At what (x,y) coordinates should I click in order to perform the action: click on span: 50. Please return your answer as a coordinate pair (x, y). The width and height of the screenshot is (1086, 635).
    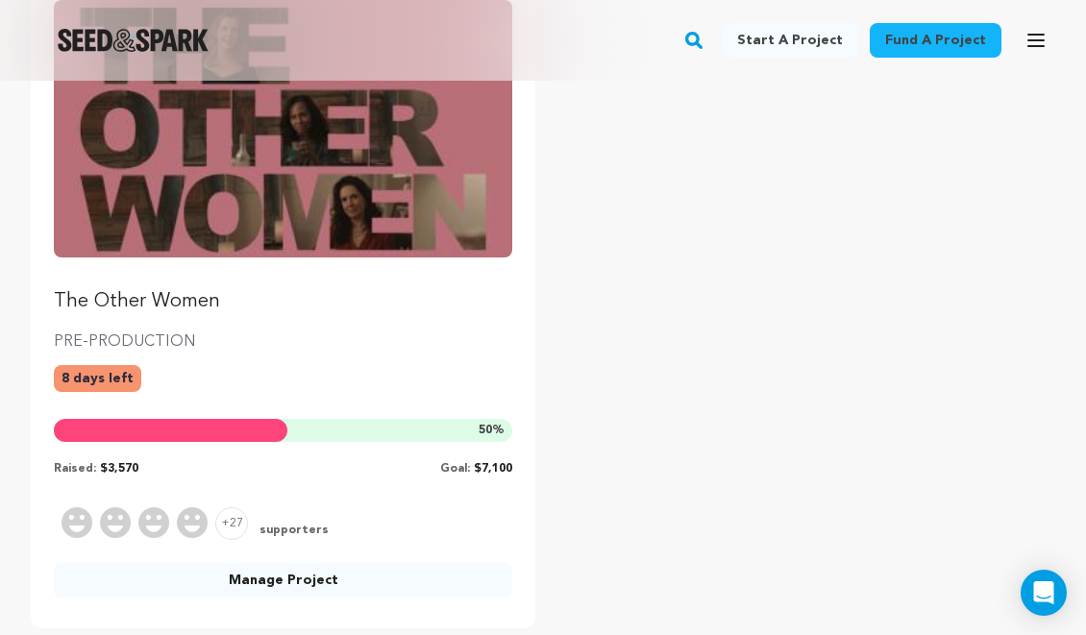
    Looking at the image, I should click on (485, 430).